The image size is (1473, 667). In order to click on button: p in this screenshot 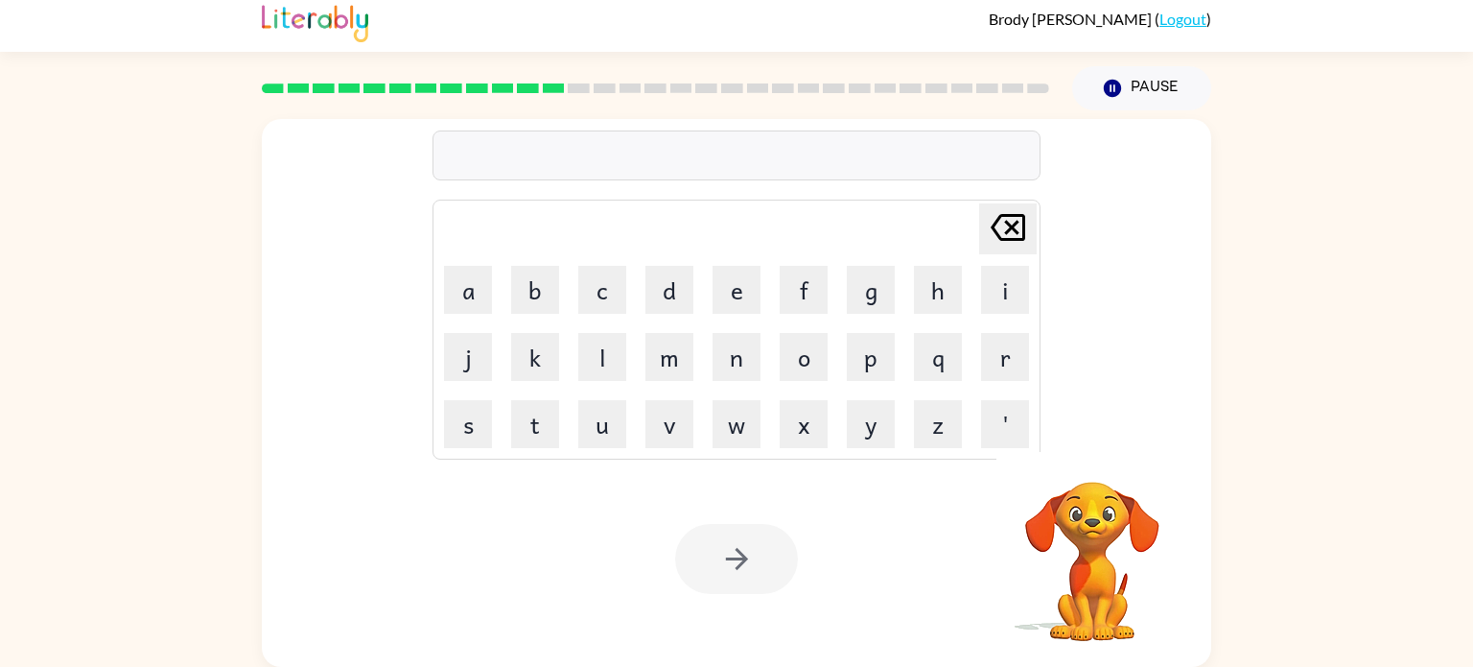, I will do `click(871, 357)`.